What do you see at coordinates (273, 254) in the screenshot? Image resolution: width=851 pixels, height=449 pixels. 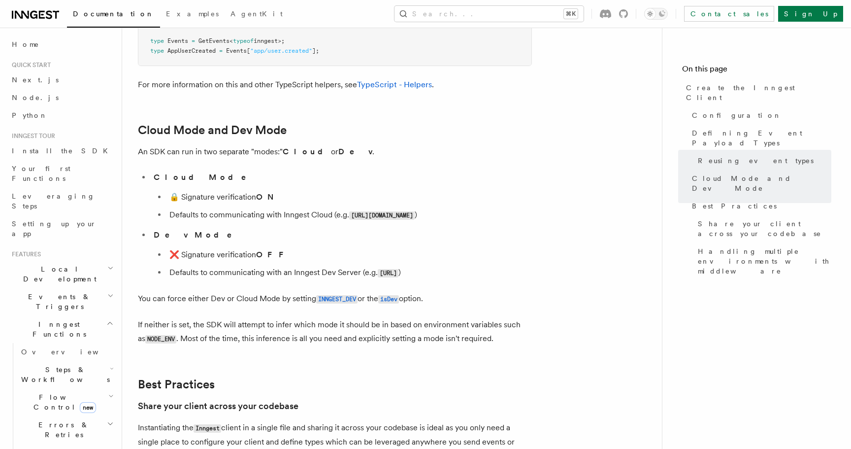 I see `strong: OFF` at bounding box center [273, 254].